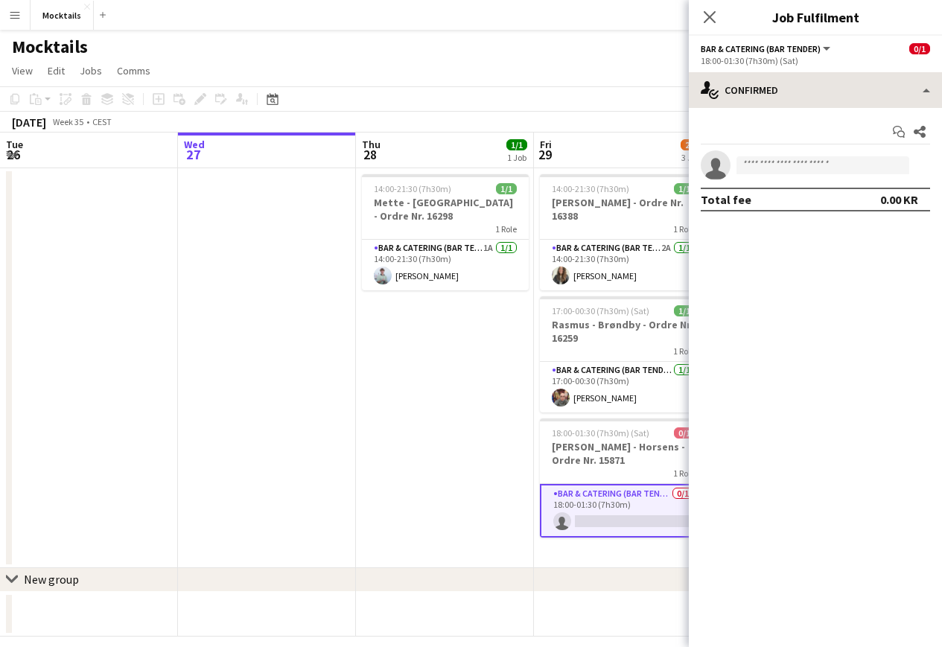 Image resolution: width=942 pixels, height=647 pixels. Describe the element at coordinates (56, 71) in the screenshot. I see `span: Edit` at that location.